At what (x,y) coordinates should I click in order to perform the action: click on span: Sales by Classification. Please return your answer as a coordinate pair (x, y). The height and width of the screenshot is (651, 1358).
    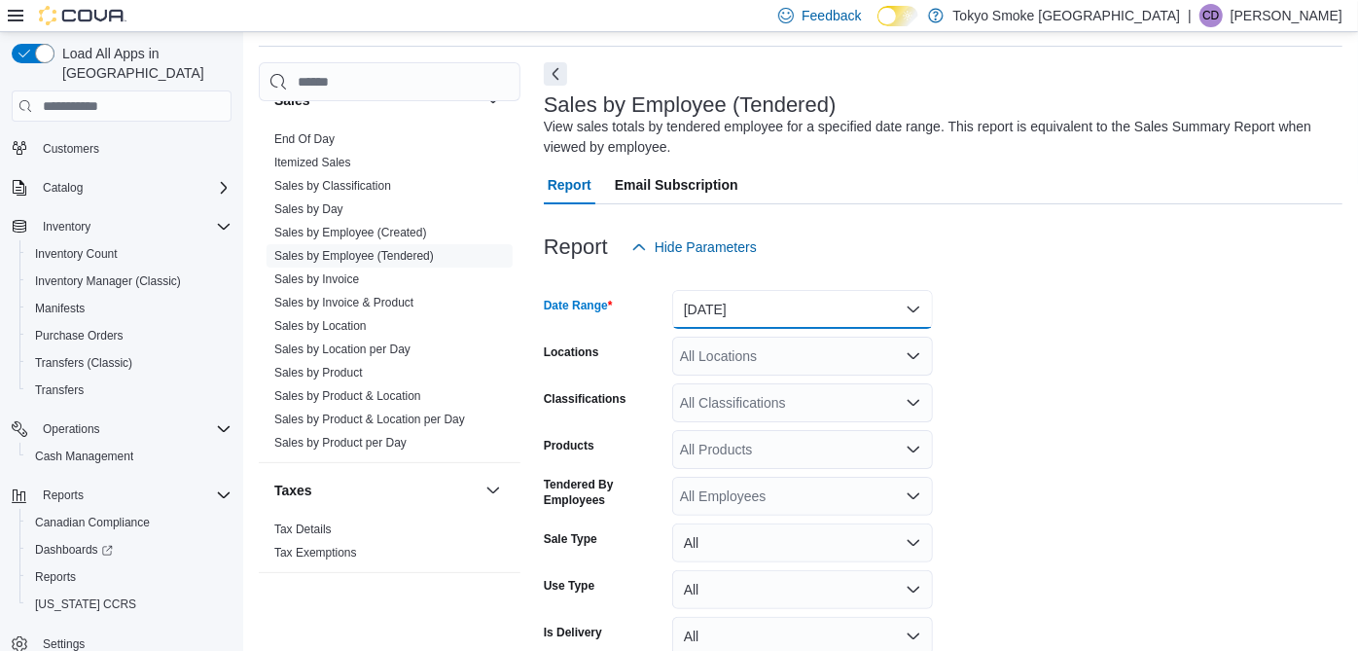
    Looking at the image, I should click on (333, 186).